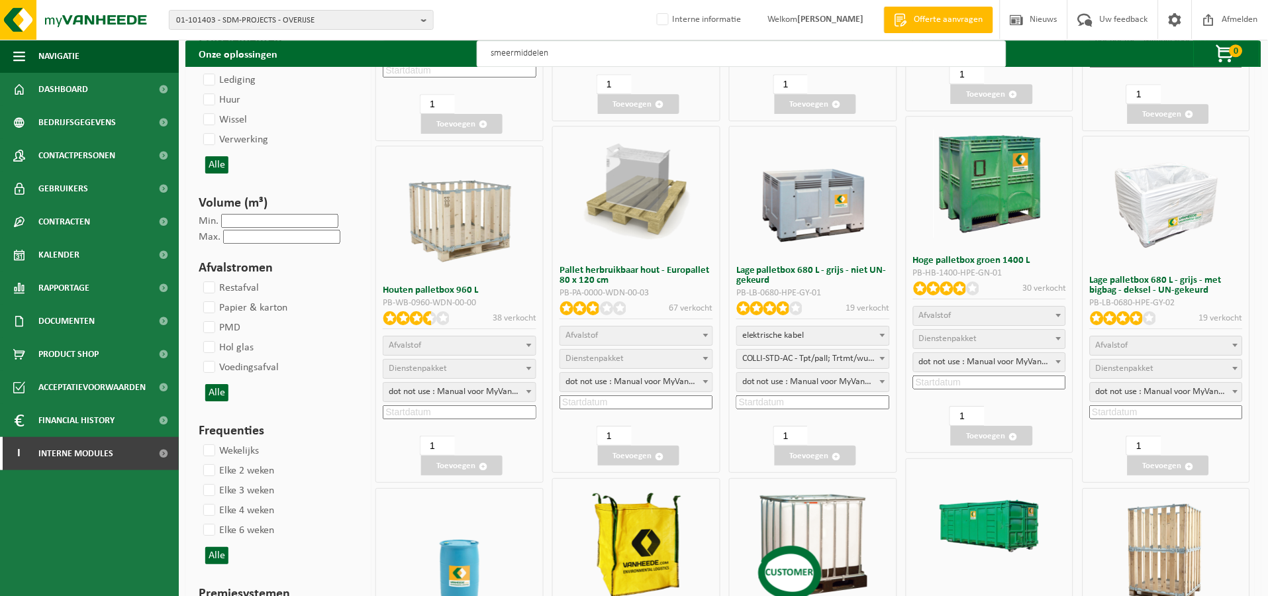  What do you see at coordinates (691, 308) in the screenshot?
I see `p: 67 verkocht` at bounding box center [691, 308].